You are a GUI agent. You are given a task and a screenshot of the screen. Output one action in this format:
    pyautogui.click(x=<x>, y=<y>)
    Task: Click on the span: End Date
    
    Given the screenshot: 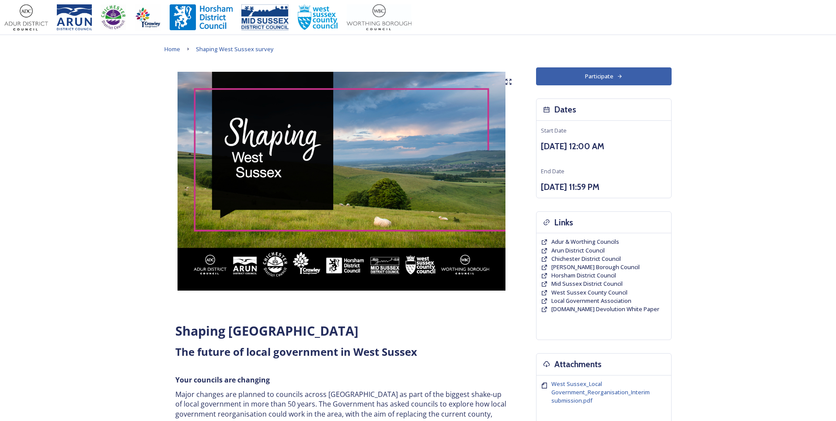 What is the action you would take?
    pyautogui.click(x=553, y=171)
    